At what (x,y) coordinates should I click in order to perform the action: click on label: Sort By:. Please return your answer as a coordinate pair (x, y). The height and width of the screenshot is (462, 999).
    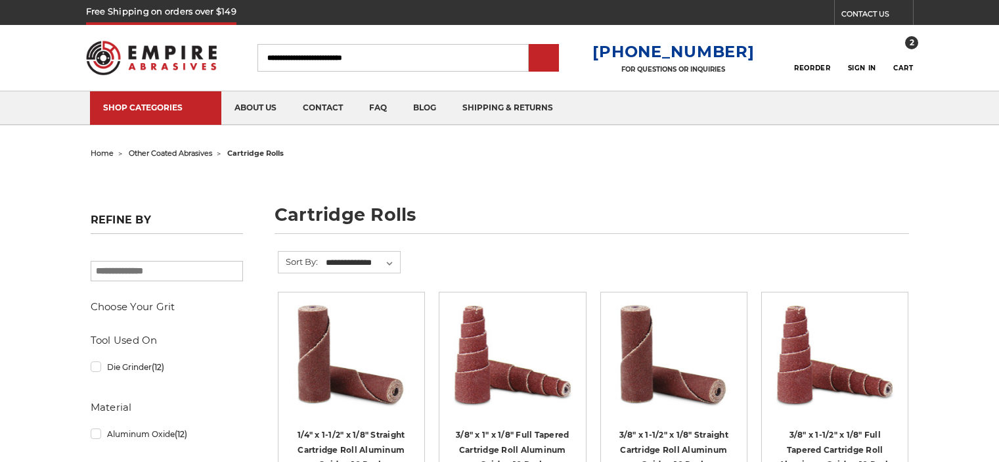
    Looking at the image, I should click on (298, 261).